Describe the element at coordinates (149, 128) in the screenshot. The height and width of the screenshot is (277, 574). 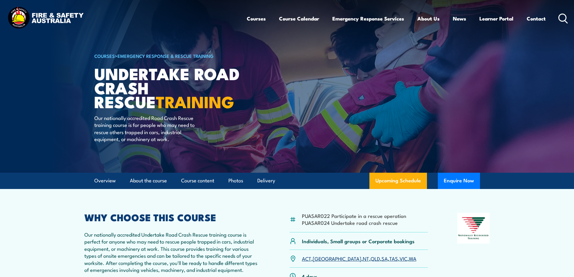
I see `p: Our nationally accredited Road Crash Rescue training course is for people who may need to rescue ...` at that location.